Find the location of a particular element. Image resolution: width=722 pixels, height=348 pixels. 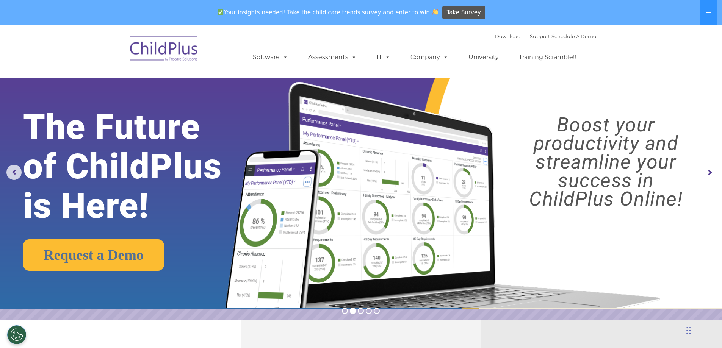

a: Schedule A Demo is located at coordinates (574, 36).